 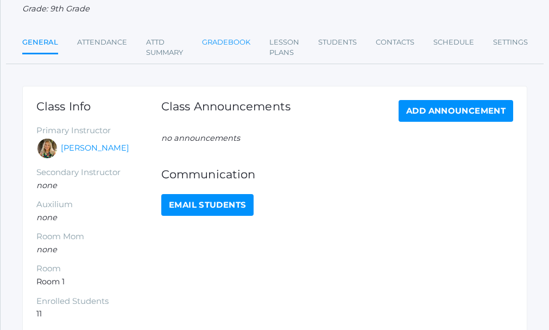 What do you see at coordinates (226, 109) in the screenshot?
I see `h1: Class Announcements` at bounding box center [226, 109].